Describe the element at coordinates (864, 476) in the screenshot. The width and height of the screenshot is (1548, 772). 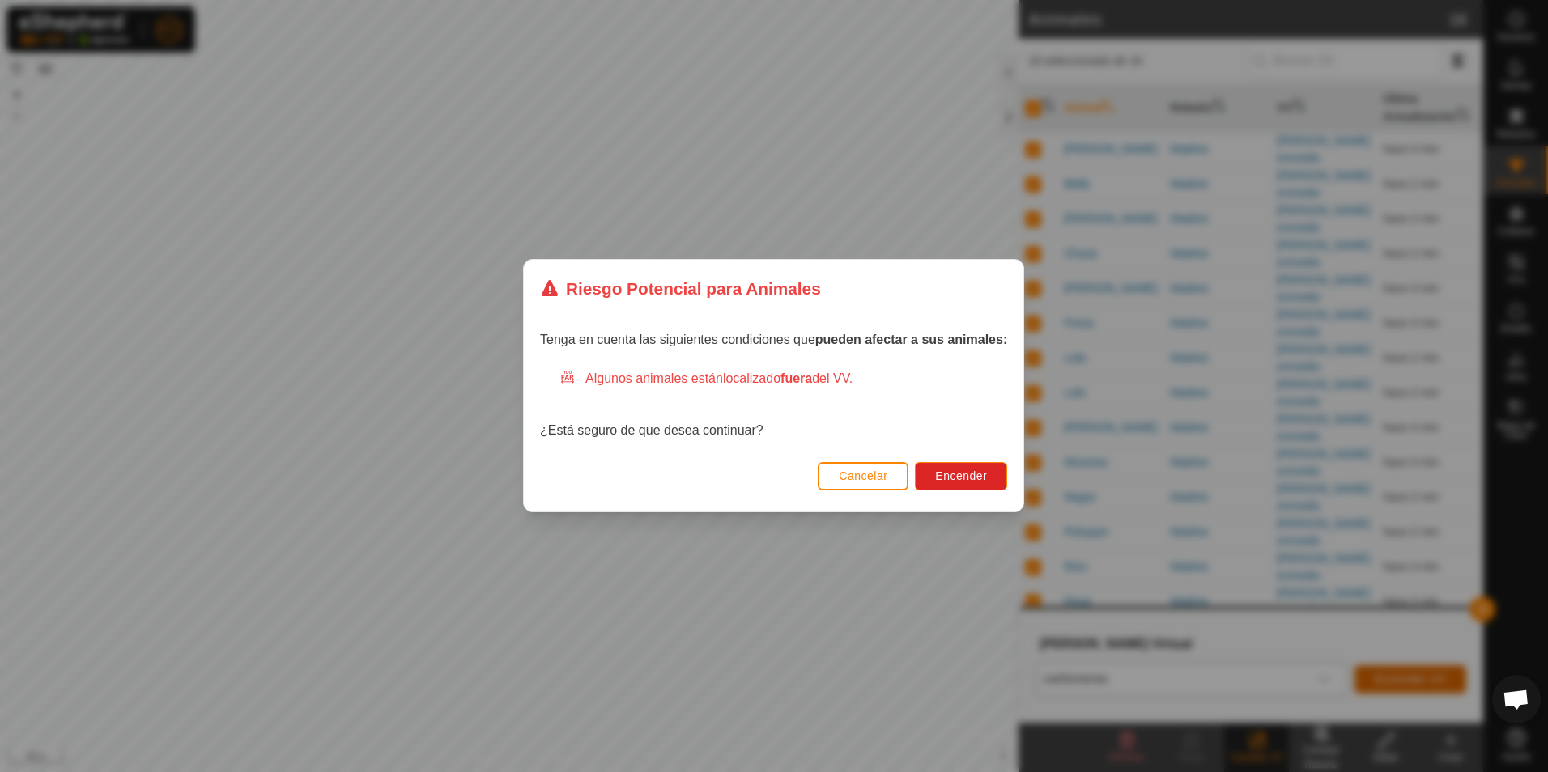
I see `button: Cancelar` at that location.